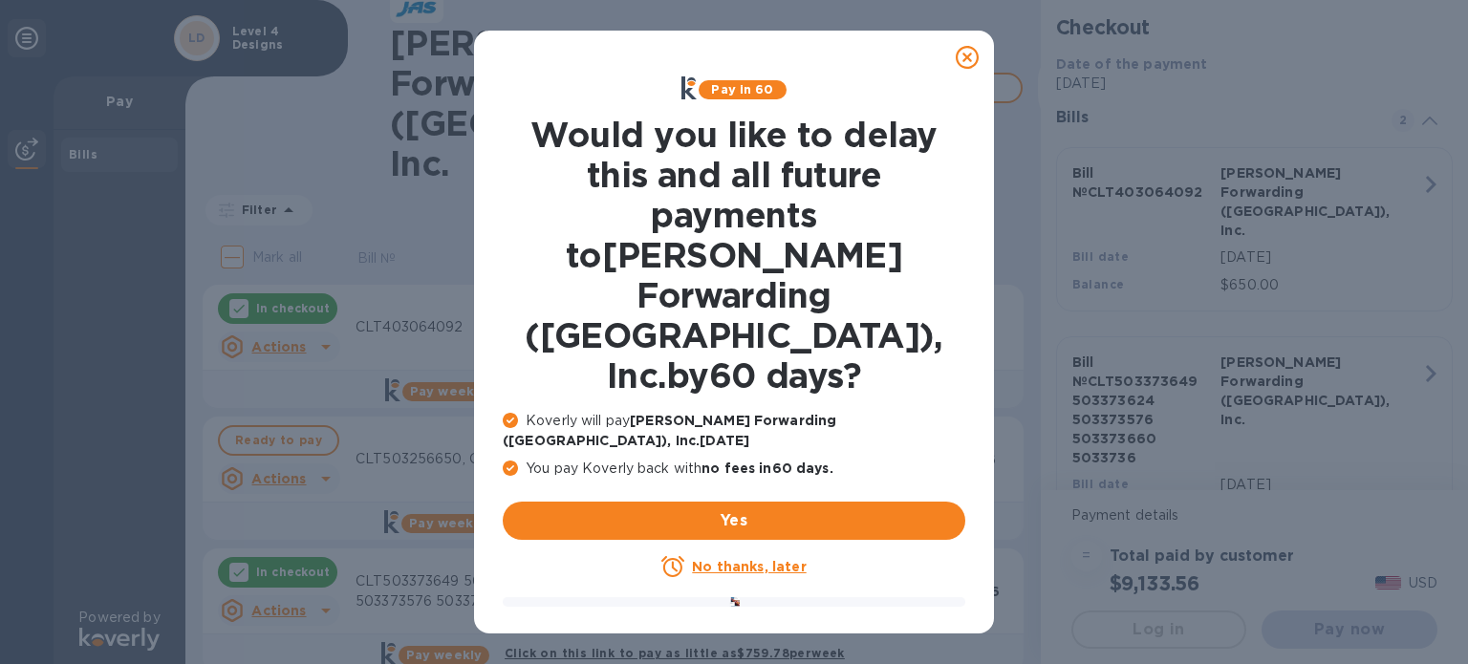 This screenshot has width=1468, height=664. Describe the element at coordinates (734, 521) in the screenshot. I see `button: Yes` at that location.